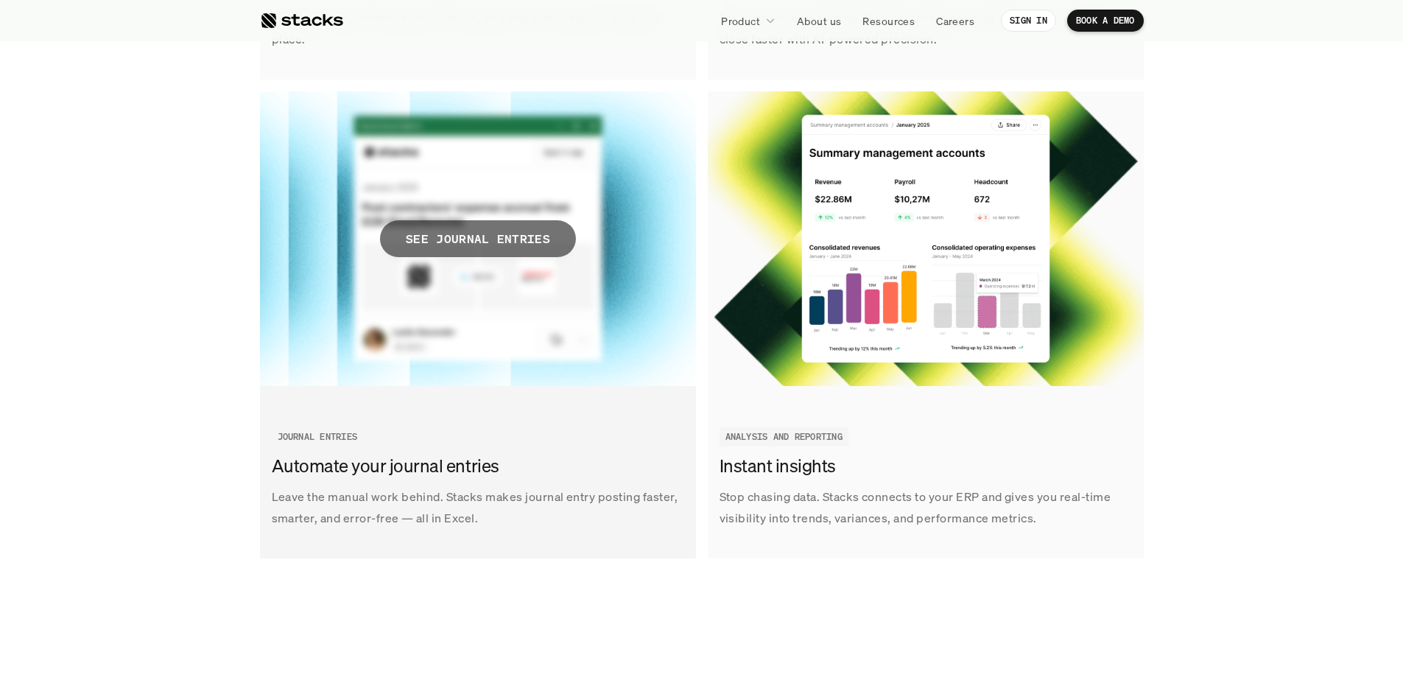 The image size is (1403, 683). What do you see at coordinates (478, 507) in the screenshot?
I see `p: Leave the manual work behind. Stacks makes journal entry posting faster, smarter, and error-free ...` at bounding box center [478, 507].